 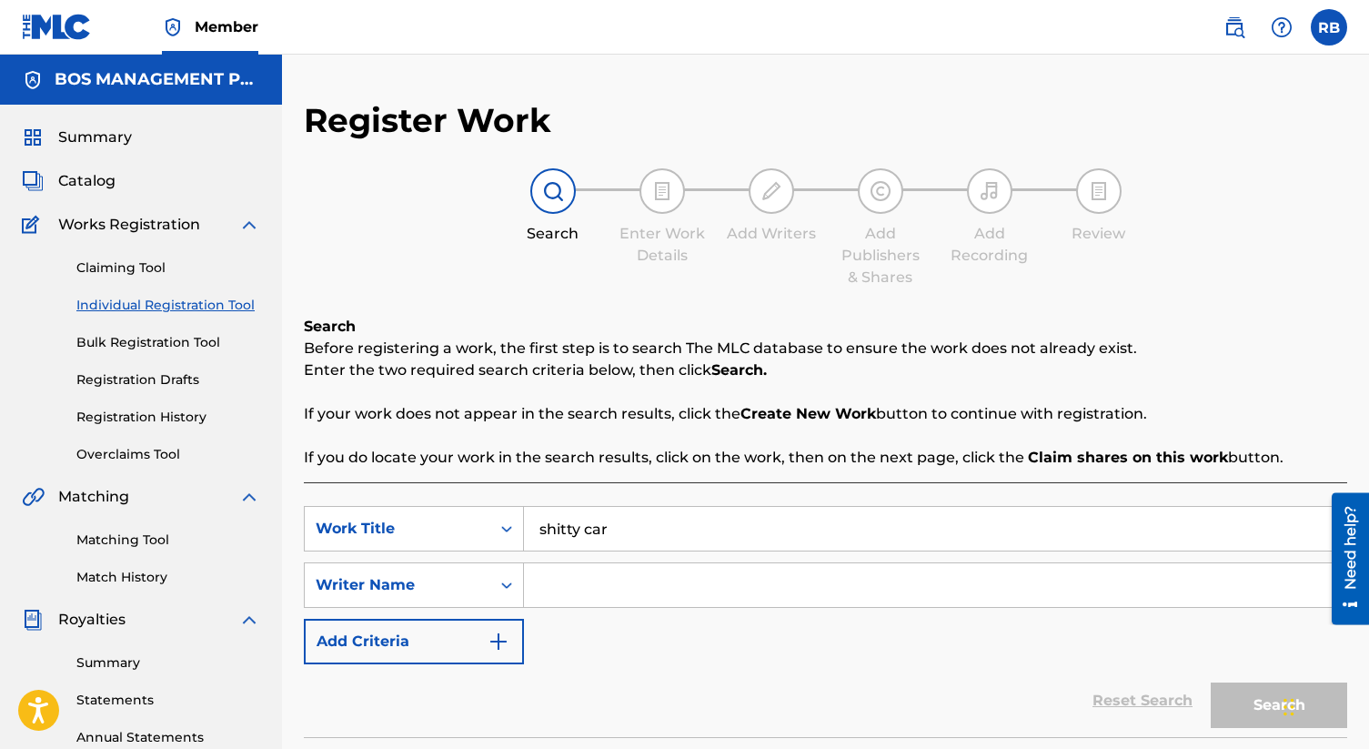 I want to click on div: Add Publishers & Shares, so click(x=881, y=256).